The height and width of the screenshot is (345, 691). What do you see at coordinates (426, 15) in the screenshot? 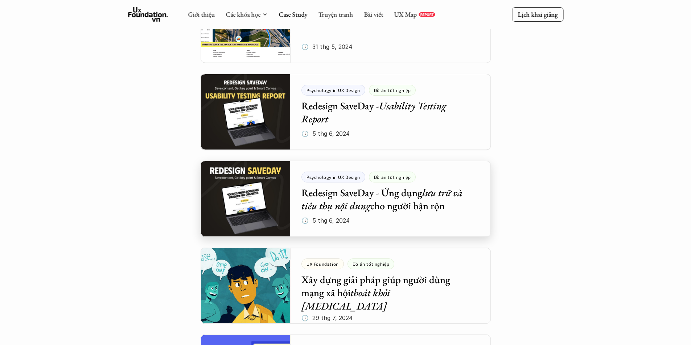
I see `p: REPORT` at bounding box center [426, 15].